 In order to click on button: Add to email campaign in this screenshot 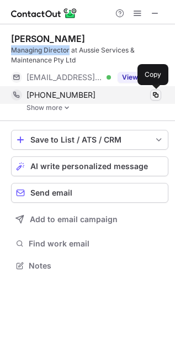, I will do `click(89, 219)`.